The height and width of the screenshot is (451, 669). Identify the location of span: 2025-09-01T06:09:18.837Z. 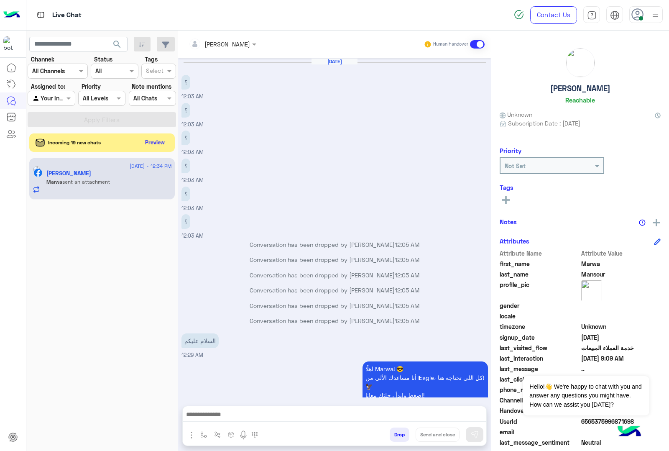
(621, 358).